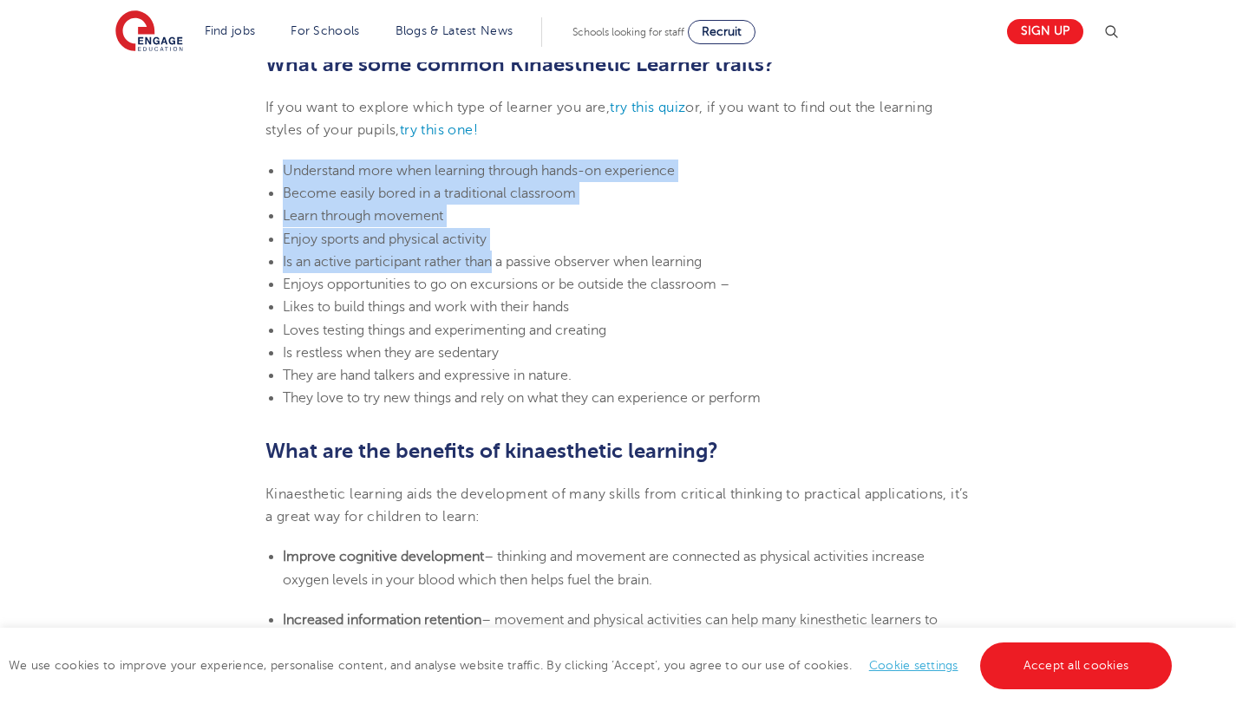 This screenshot has height=704, width=1236. Describe the element at coordinates (604, 568) in the screenshot. I see `span: – thinking and movement are connected as physical activities increase oxygen levels in your blood...` at that location.